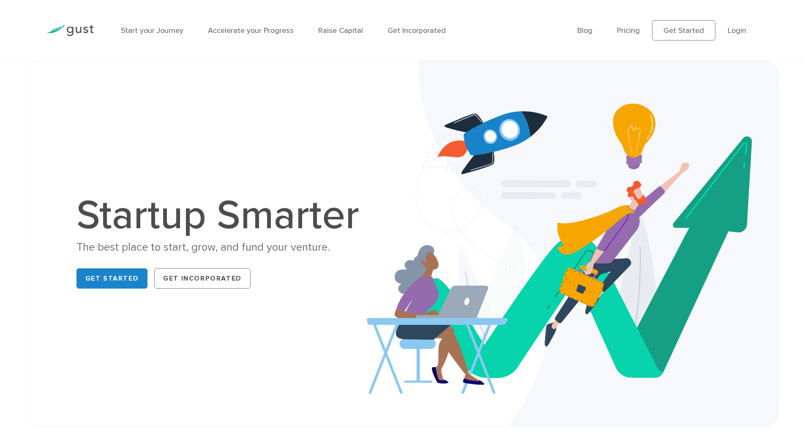  I want to click on a: Start your Journey, so click(152, 30).